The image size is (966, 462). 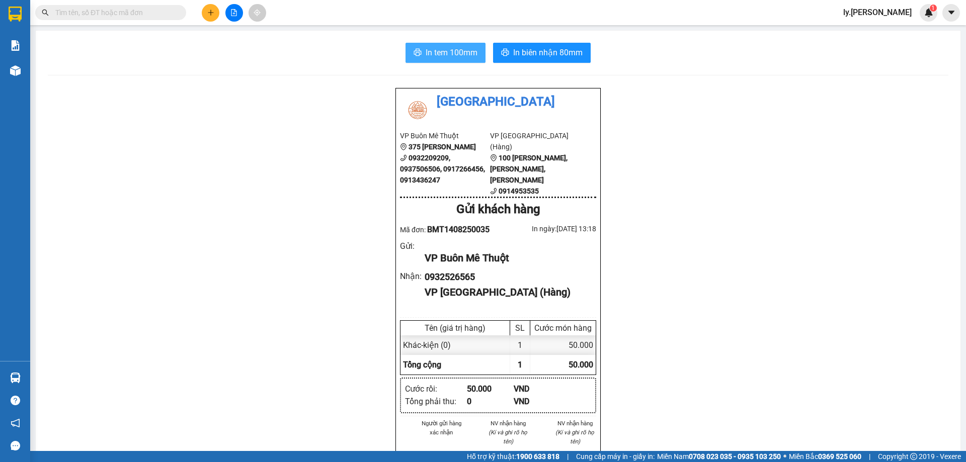 I want to click on span: caret-down, so click(x=951, y=13).